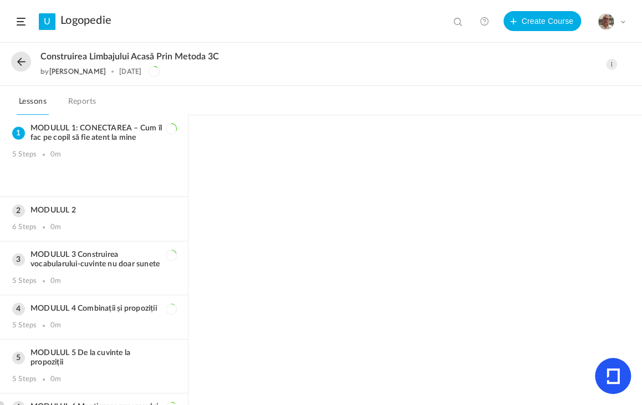 Image resolution: width=642 pixels, height=405 pixels. What do you see at coordinates (82, 105) in the screenshot?
I see `a: Reports` at bounding box center [82, 105].